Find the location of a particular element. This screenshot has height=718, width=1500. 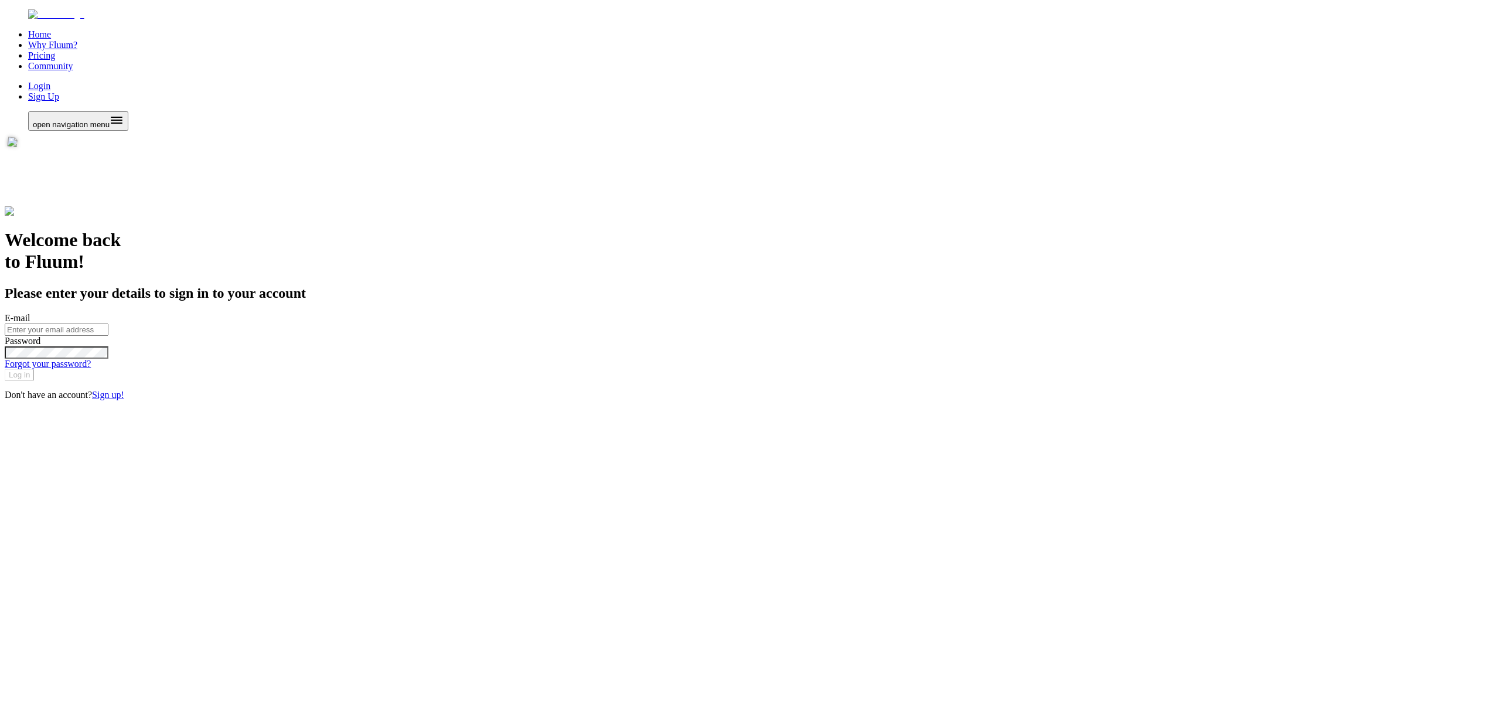

a: Community is located at coordinates (50, 66).